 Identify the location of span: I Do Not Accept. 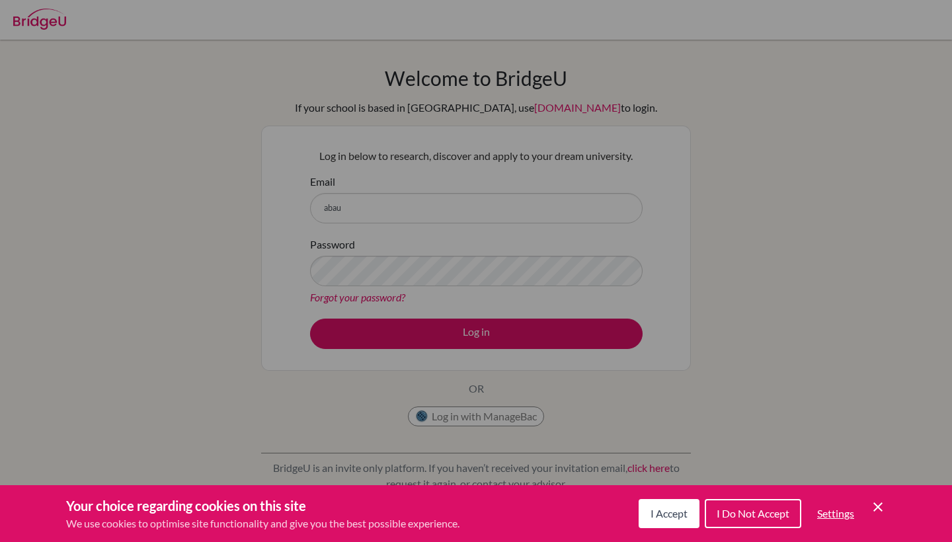
(753, 513).